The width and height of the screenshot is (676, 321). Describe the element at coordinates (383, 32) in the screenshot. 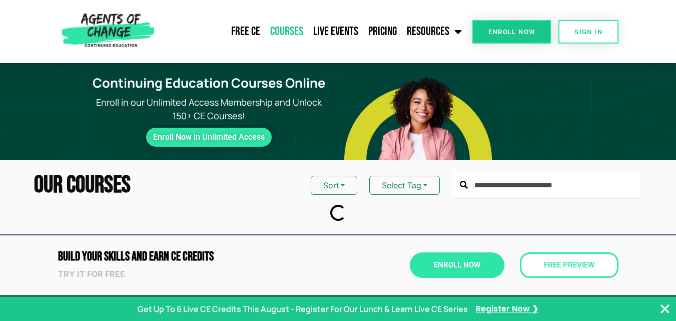

I see `a: Pricing` at that location.